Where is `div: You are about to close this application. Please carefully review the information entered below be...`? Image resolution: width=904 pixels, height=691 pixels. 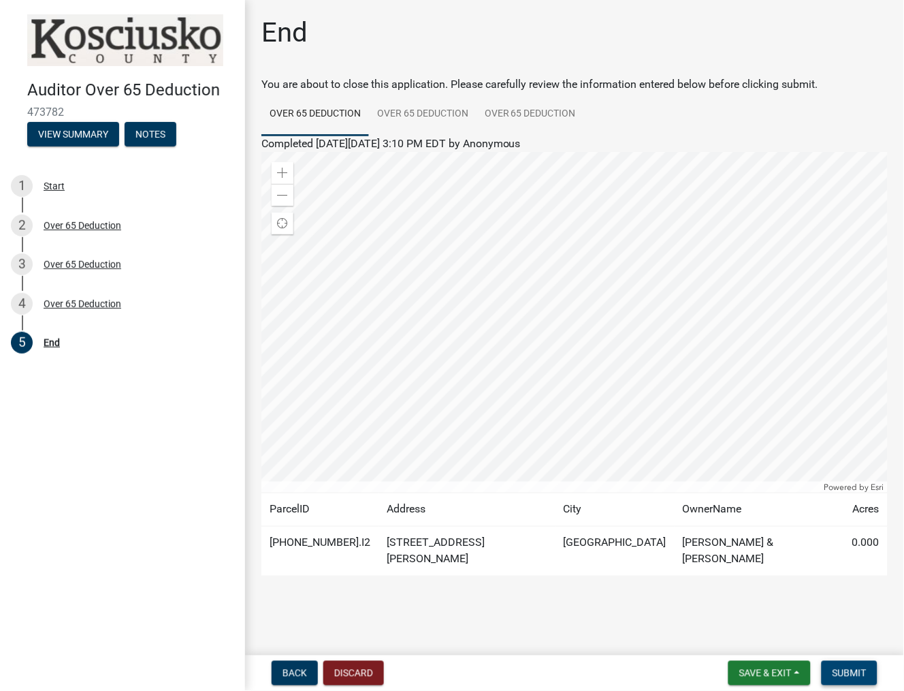 div: You are about to close this application. Please carefully review the information entered below be... is located at coordinates (575, 339).